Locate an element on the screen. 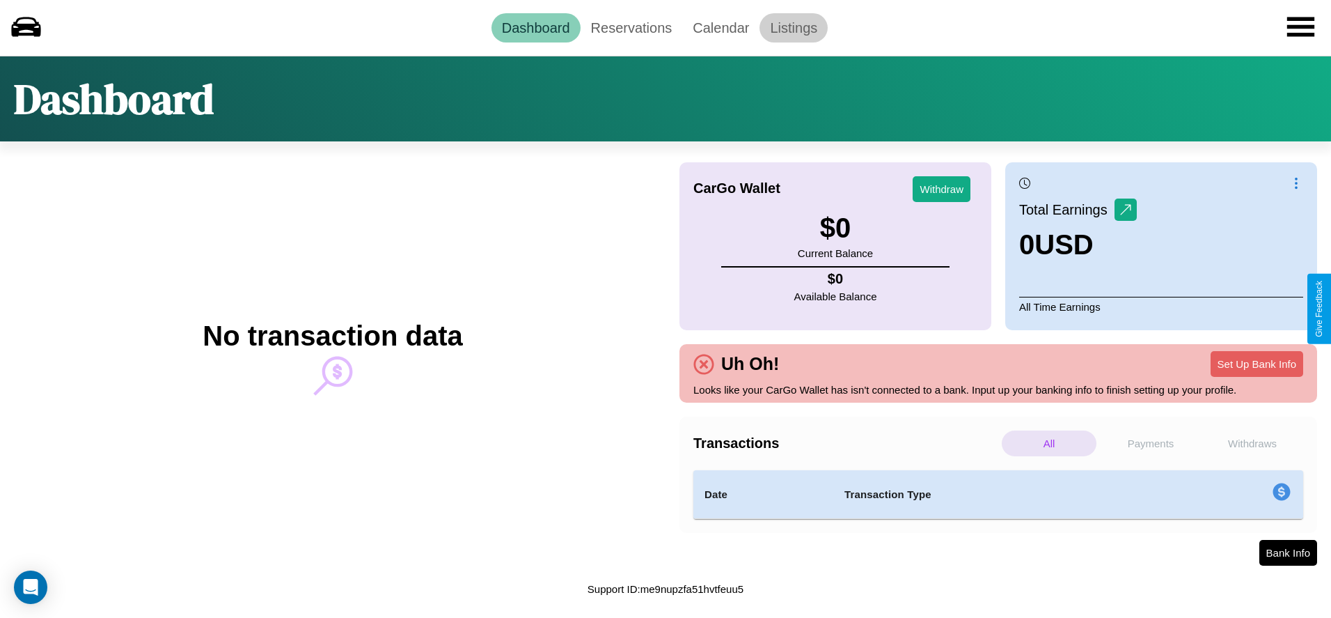  a: Calendar is located at coordinates (721, 28).